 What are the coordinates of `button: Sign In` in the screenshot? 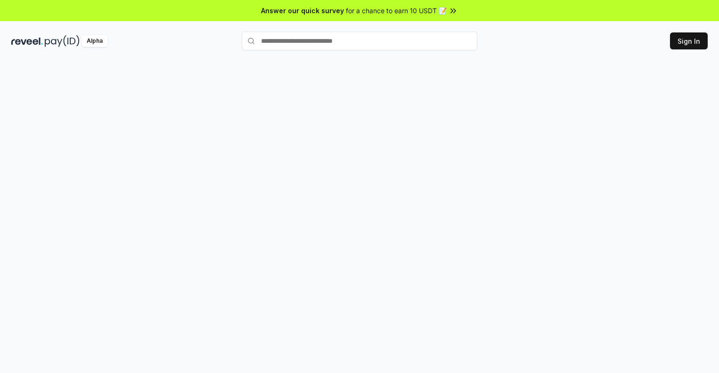 It's located at (688, 41).